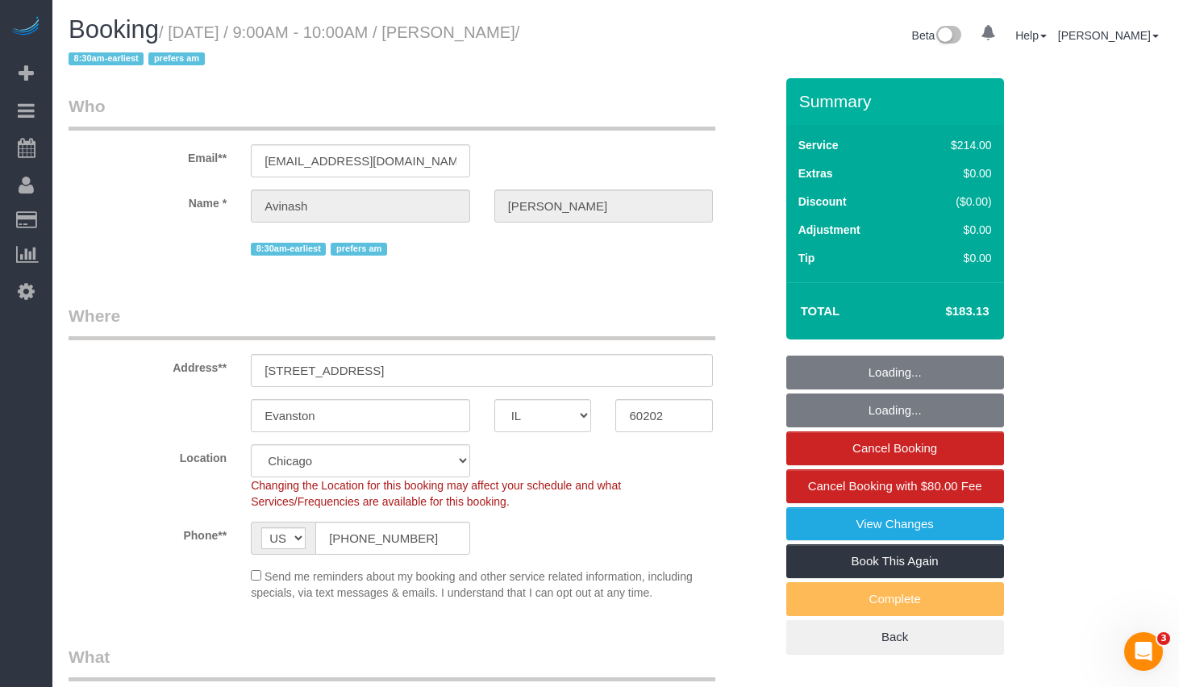  I want to click on a: Book This Again, so click(895, 561).